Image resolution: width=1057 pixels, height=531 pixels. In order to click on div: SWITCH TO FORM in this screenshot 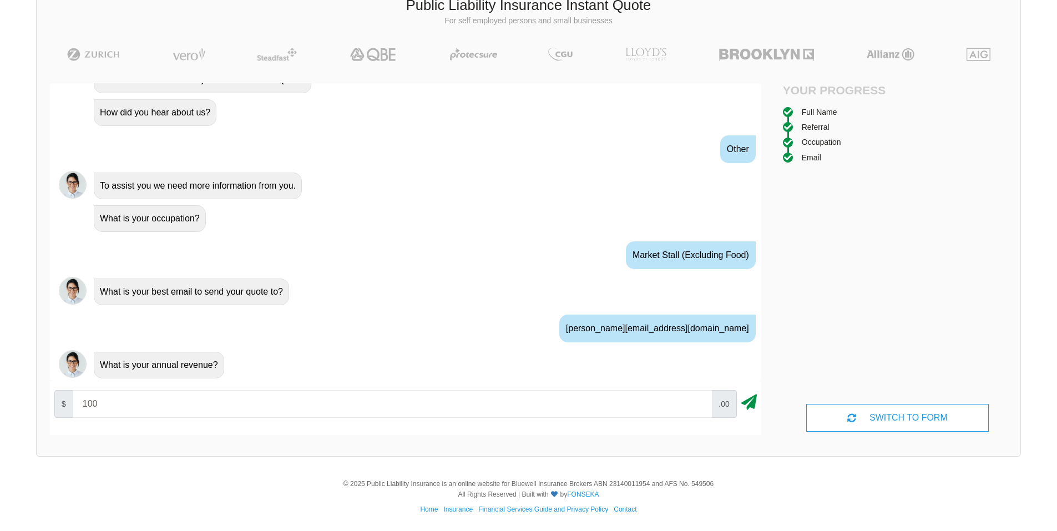, I will do `click(897, 418)`.